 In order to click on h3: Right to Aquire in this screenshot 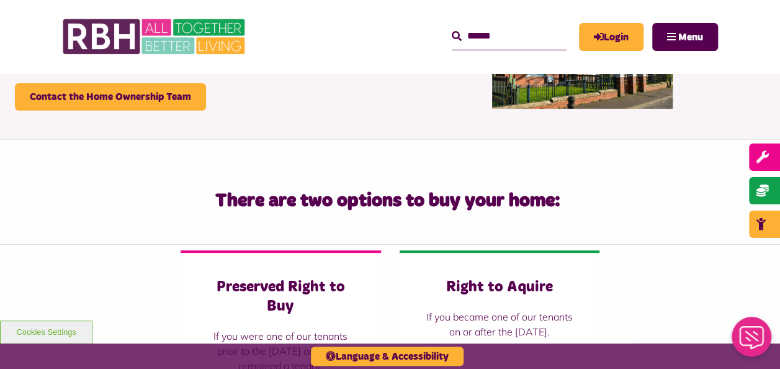, I will do `click(500, 287)`.